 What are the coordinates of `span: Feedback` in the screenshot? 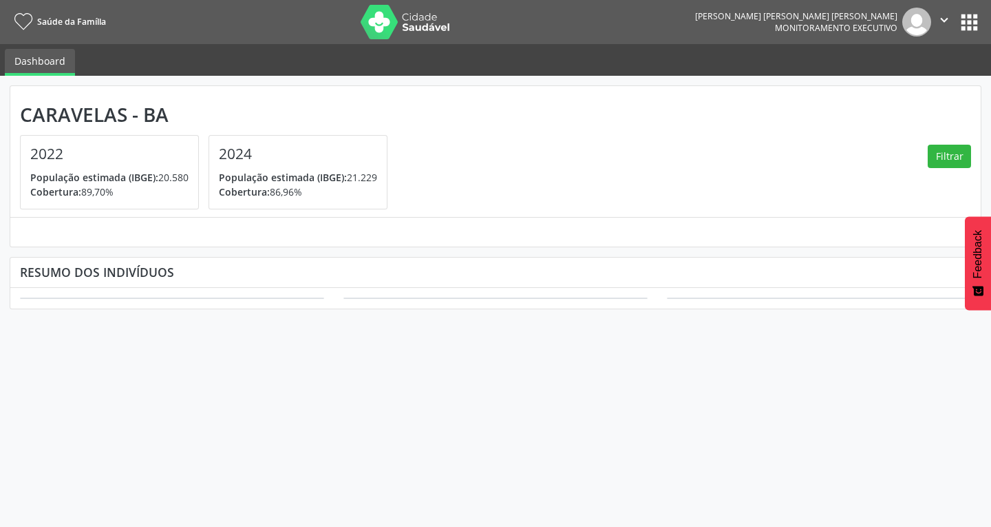 It's located at (978, 254).